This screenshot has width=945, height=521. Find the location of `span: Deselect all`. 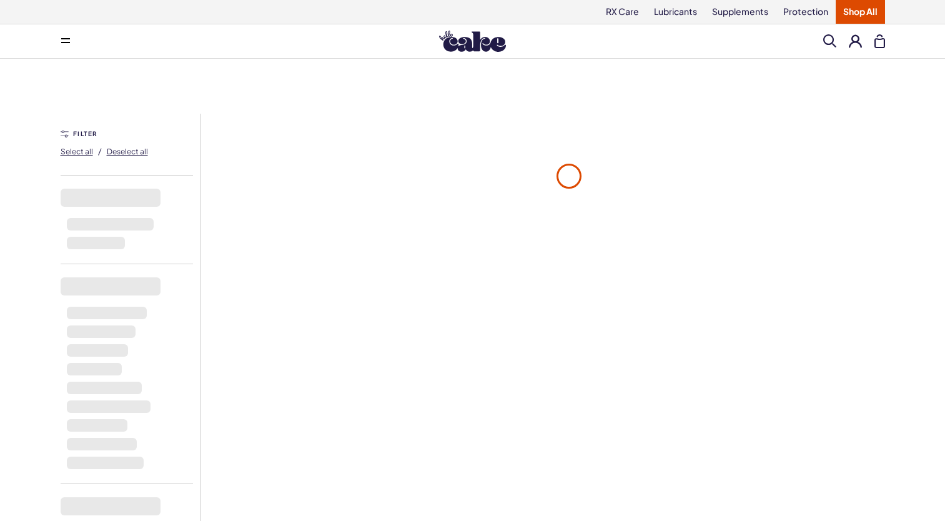

span: Deselect all is located at coordinates (127, 151).